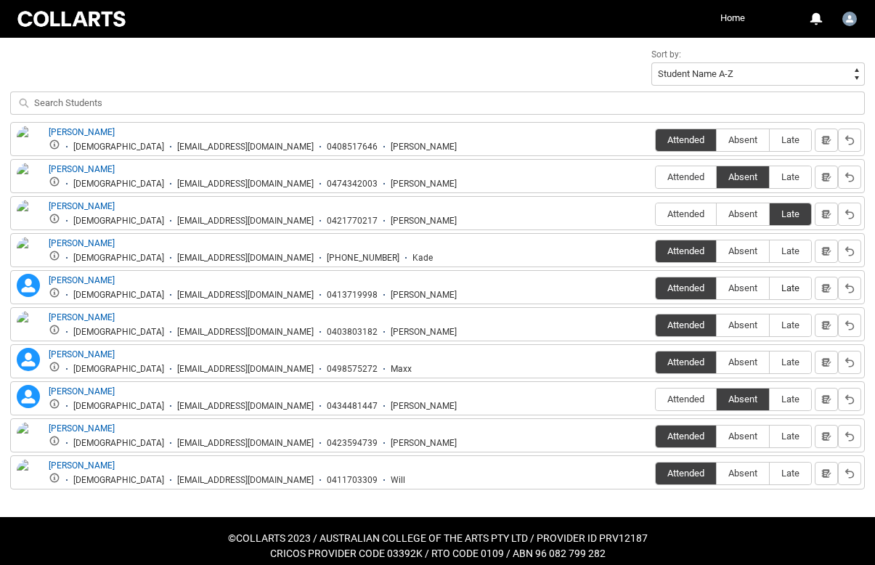  I want to click on div: Kade, so click(423, 258).